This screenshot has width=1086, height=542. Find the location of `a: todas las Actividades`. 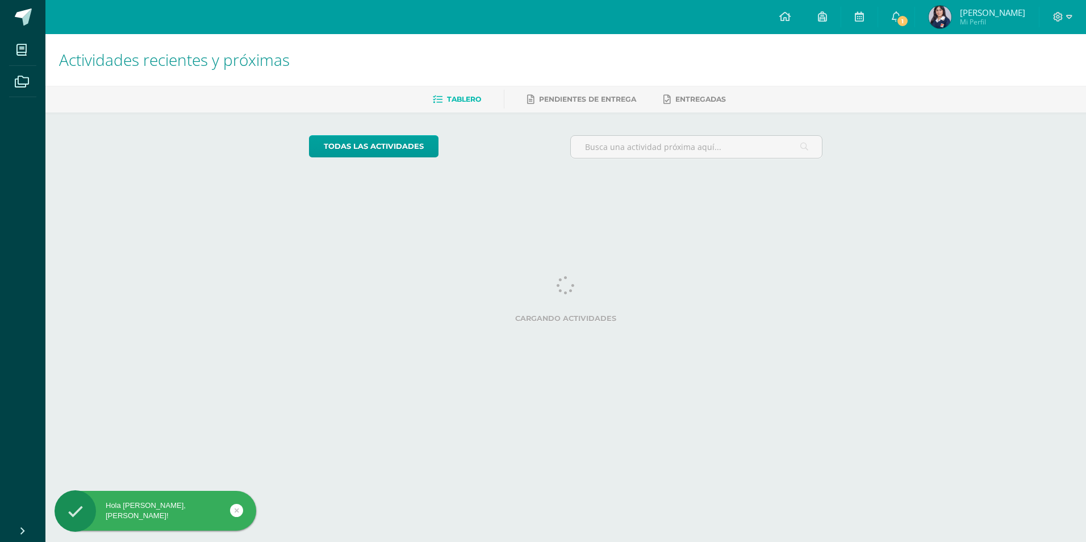

a: todas las Actividades is located at coordinates (374, 146).